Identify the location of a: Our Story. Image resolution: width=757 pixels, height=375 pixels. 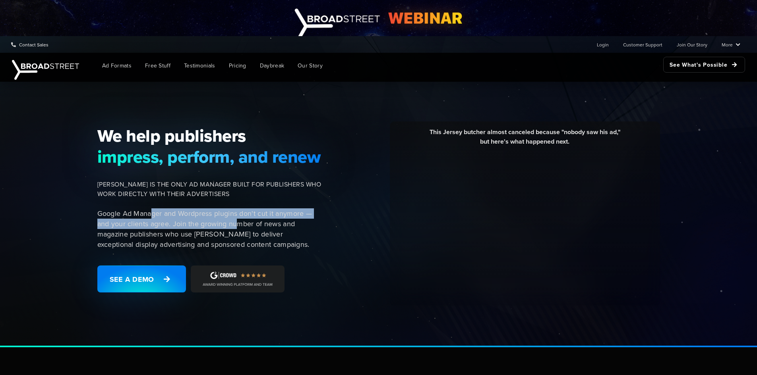
(310, 66).